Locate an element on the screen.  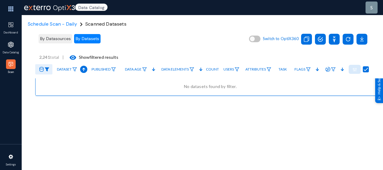
span: Dashboard is located at coordinates (11, 33).